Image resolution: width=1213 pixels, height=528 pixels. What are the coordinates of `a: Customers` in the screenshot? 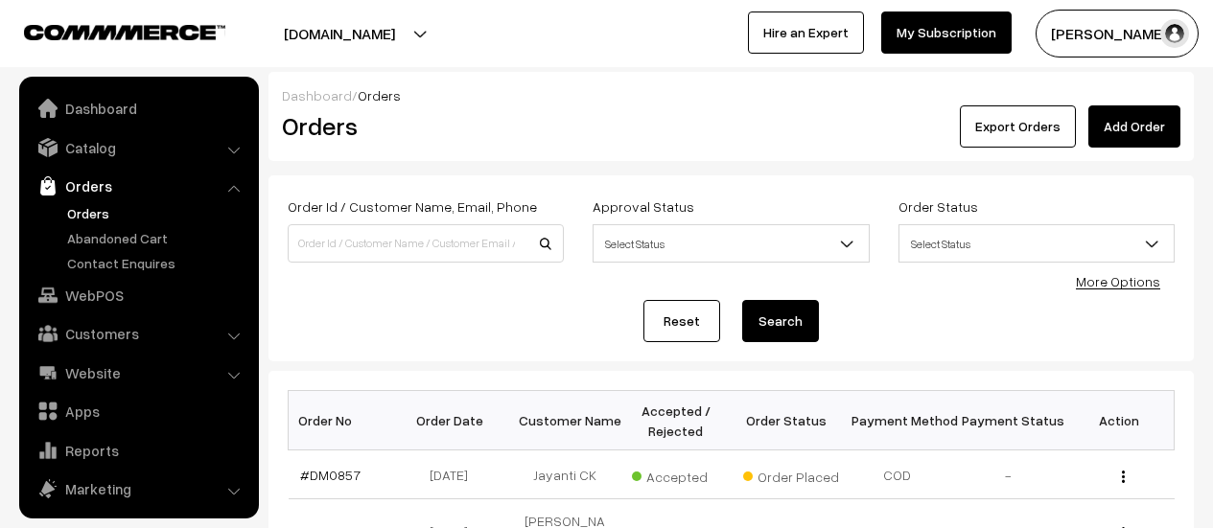 It's located at (138, 334).